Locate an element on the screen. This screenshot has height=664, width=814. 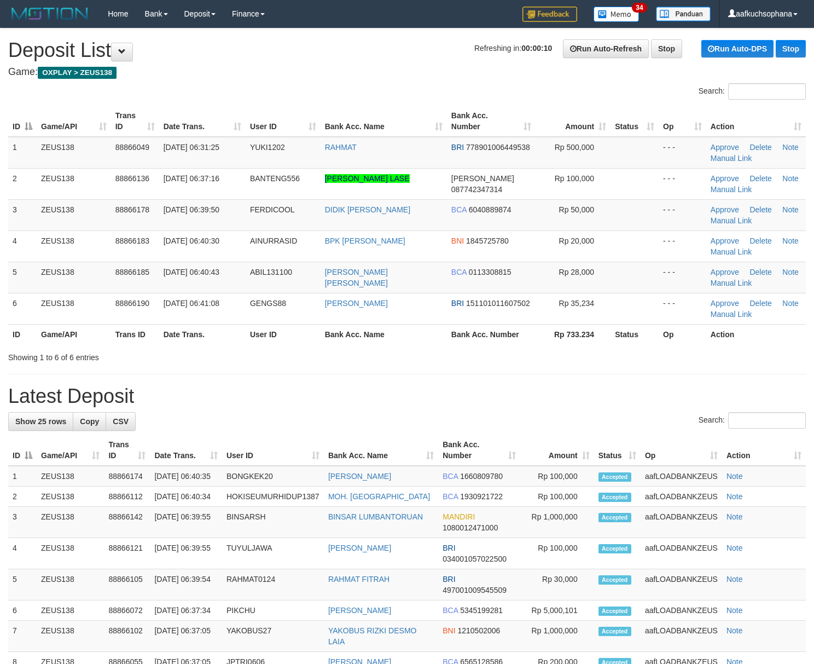
span: Copy 1080012471000 to clipboard is located at coordinates (470, 528).